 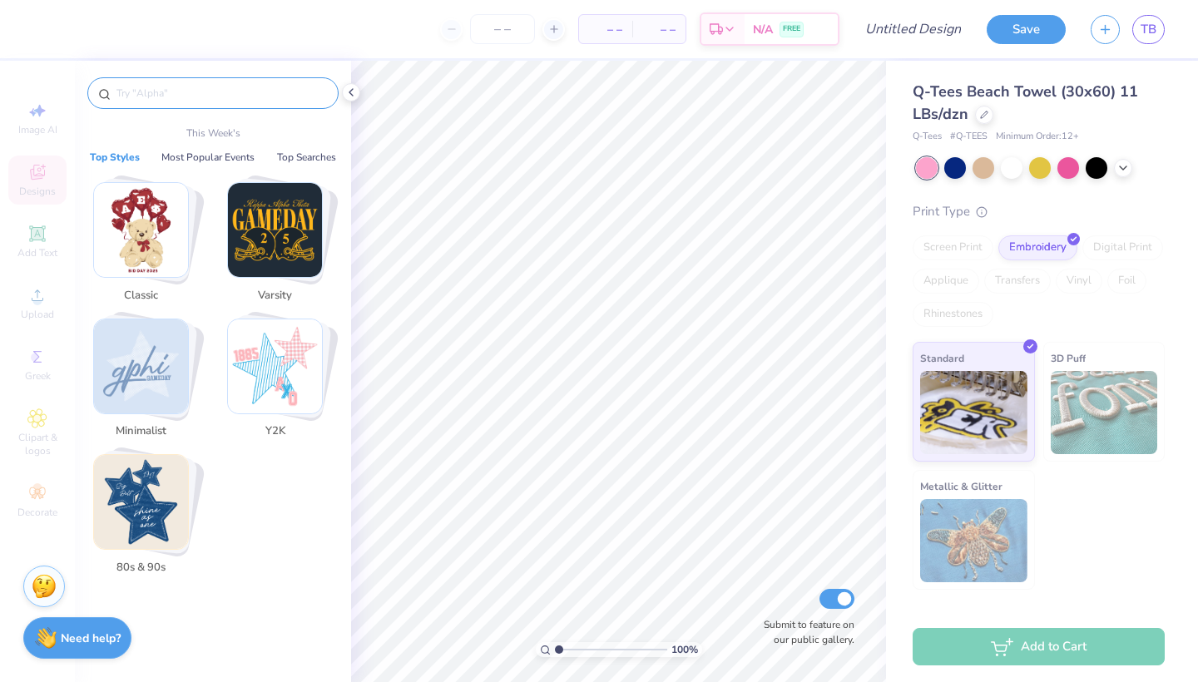 What do you see at coordinates (221, 93) in the screenshot?
I see `input: Try "Alpha"` at bounding box center [221, 93].